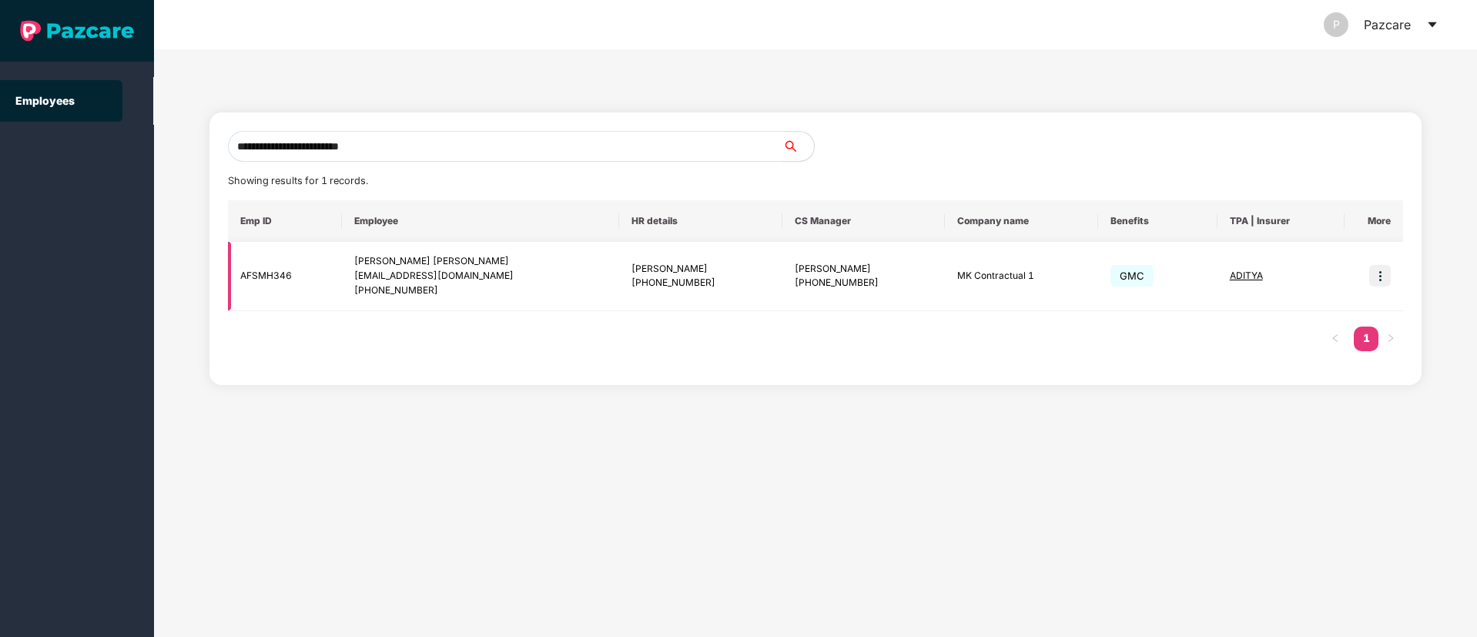 This screenshot has width=1477, height=637. Describe the element at coordinates (1374, 221) in the screenshot. I see `th: More` at that location.